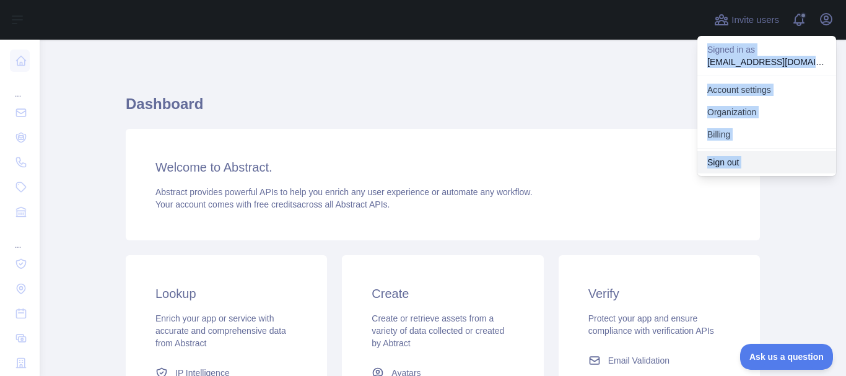  Describe the element at coordinates (746, 20) in the screenshot. I see `button: Invite users` at that location.